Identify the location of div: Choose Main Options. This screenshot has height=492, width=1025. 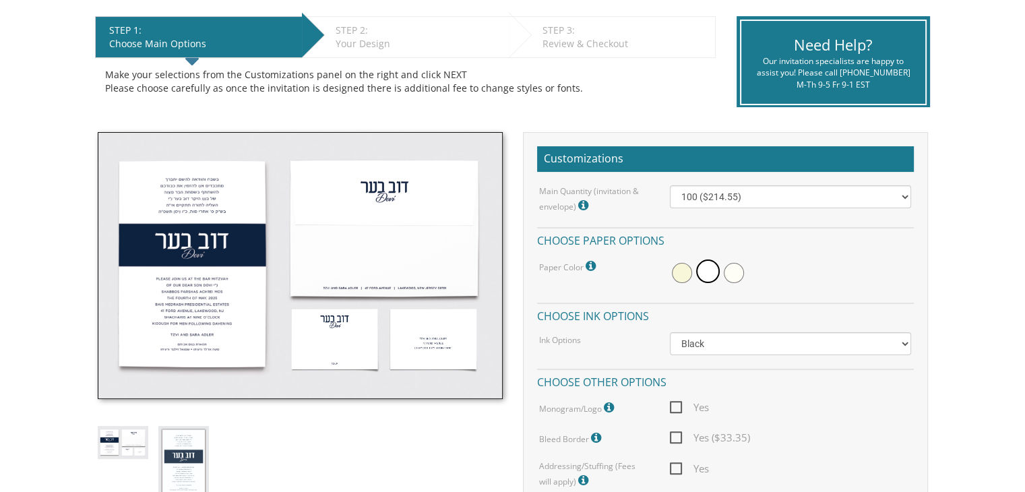
(202, 44).